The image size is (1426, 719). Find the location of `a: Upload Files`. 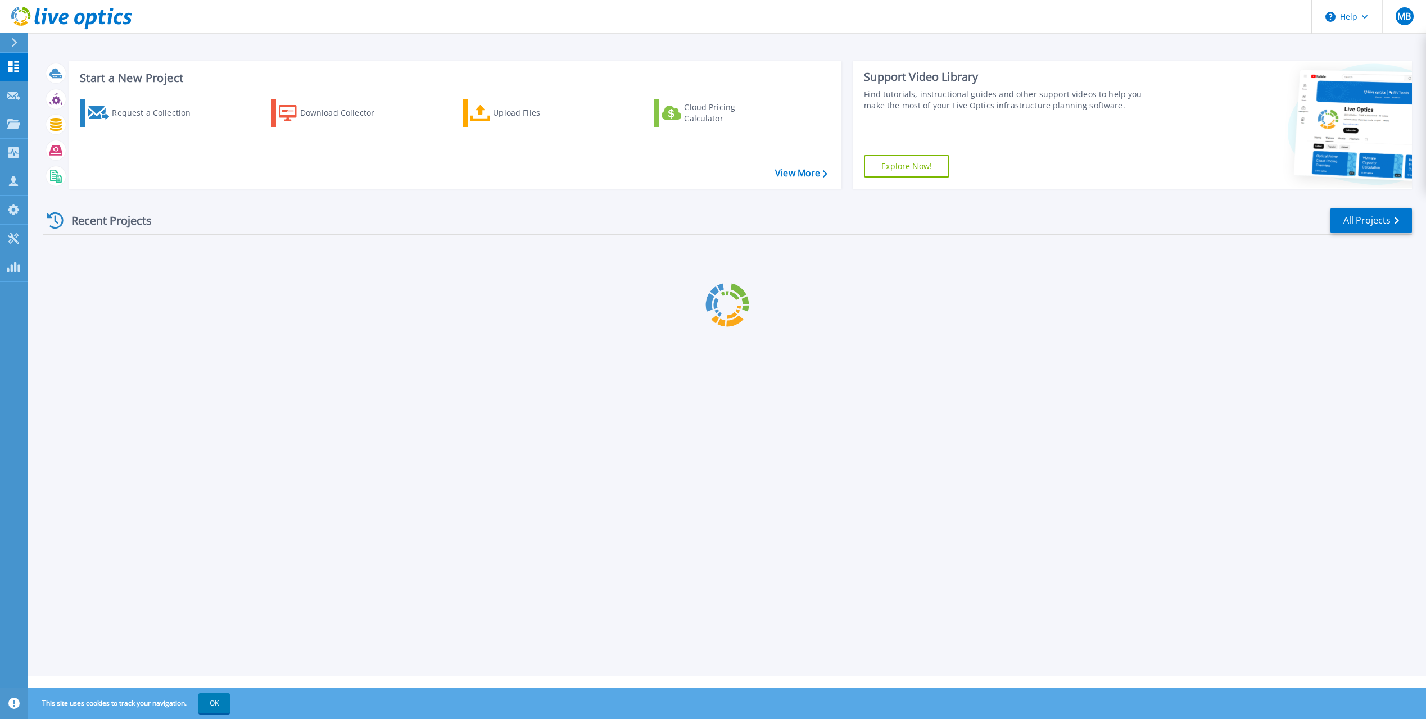

a: Upload Files is located at coordinates (525, 113).